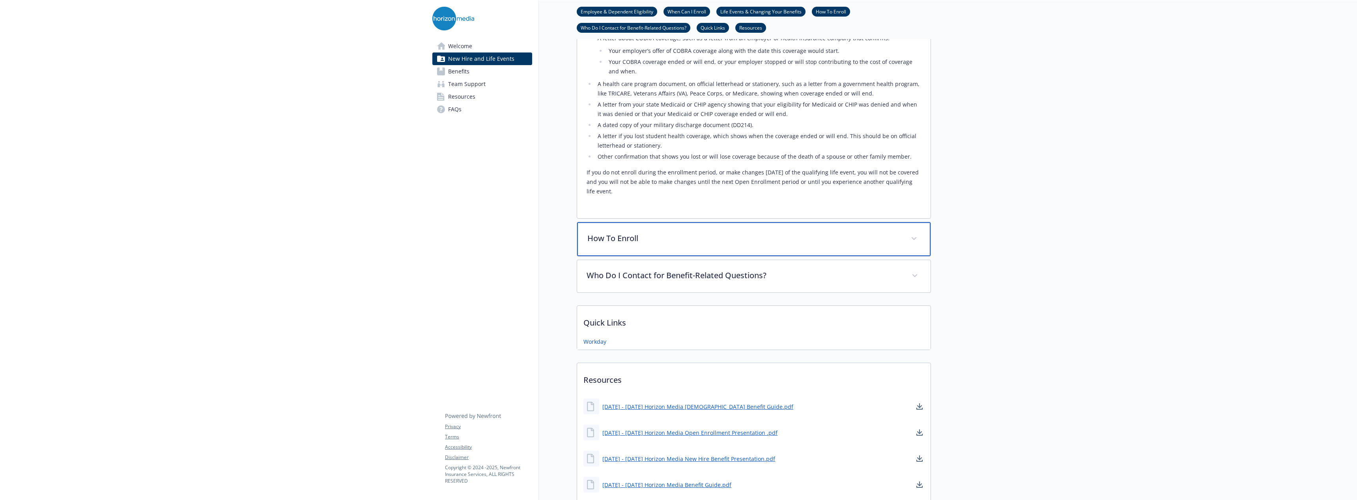  What do you see at coordinates (488, 447) in the screenshot?
I see `a: Accessibility` at bounding box center [488, 447].